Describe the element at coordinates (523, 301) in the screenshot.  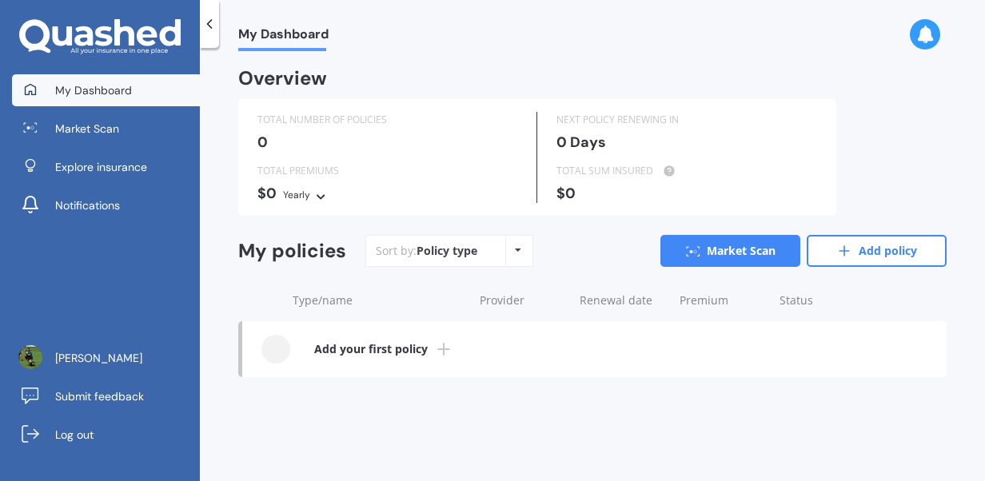
I see `div: Provider` at that location.